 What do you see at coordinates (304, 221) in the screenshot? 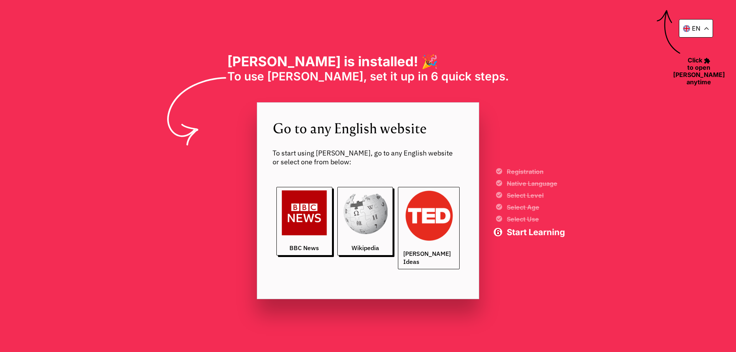
I see `a: BBC News` at bounding box center [304, 221].